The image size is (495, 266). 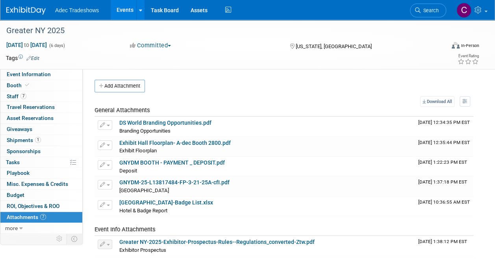 I want to click on a: Travel Reservations, so click(x=41, y=107).